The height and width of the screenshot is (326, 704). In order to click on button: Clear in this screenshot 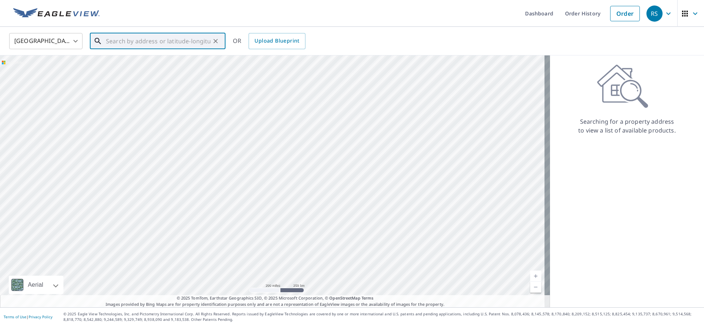, I will do `click(216, 41)`.